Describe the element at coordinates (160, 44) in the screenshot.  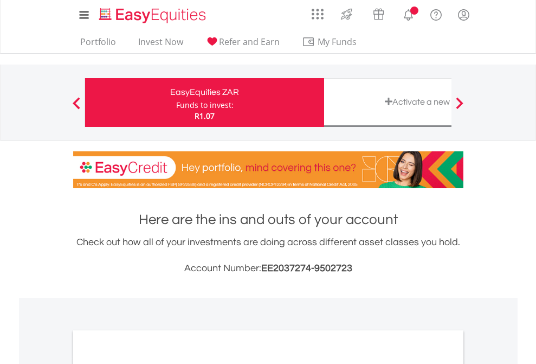
I see `a: Invest Now` at that location.